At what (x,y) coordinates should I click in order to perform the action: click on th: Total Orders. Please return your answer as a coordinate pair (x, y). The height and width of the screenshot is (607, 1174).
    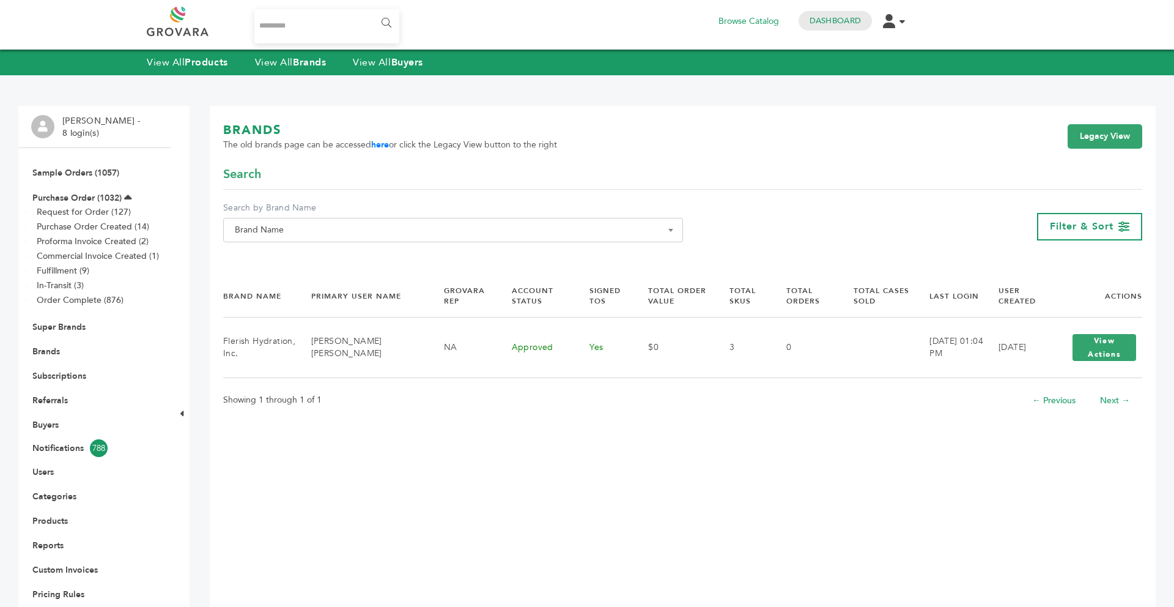
    Looking at the image, I should click on (805, 296).